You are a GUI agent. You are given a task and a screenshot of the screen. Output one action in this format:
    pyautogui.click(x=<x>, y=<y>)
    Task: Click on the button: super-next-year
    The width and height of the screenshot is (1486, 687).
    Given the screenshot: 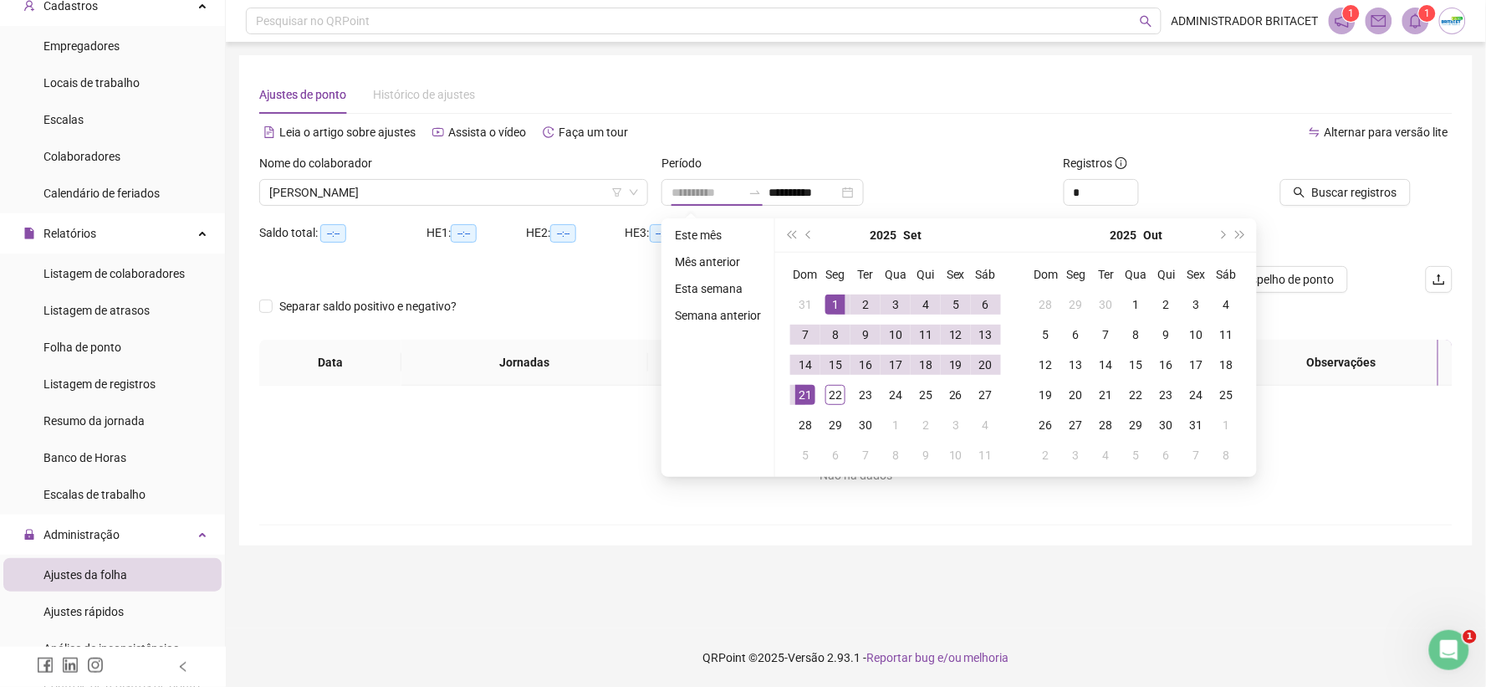 What is the action you would take?
    pyautogui.click(x=1241, y=235)
    